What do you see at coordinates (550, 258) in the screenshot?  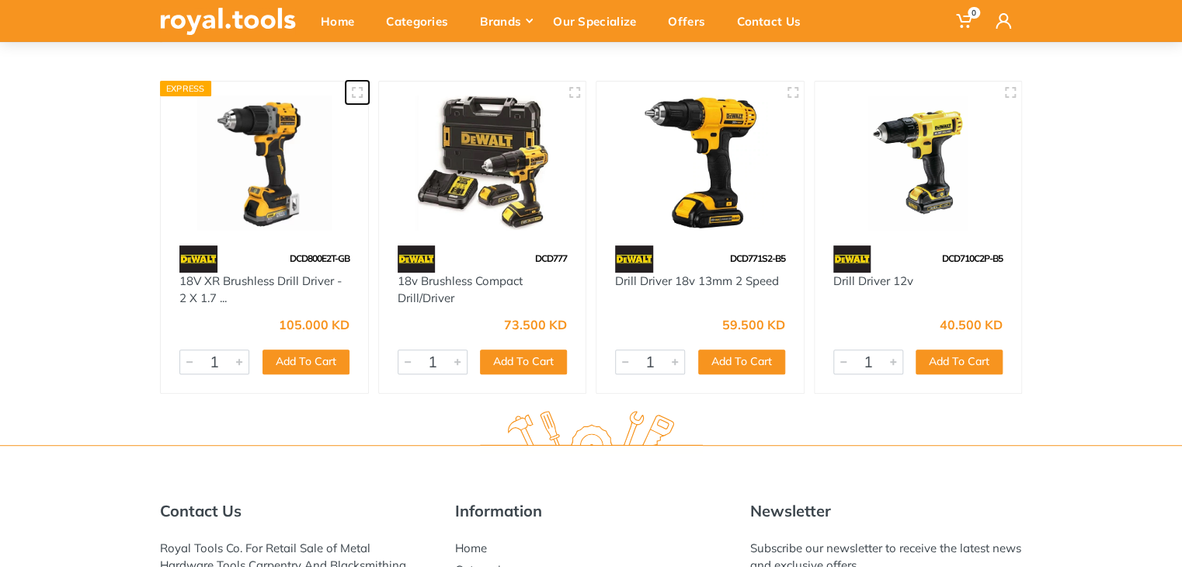 I see `span: DCD777` at bounding box center [550, 258].